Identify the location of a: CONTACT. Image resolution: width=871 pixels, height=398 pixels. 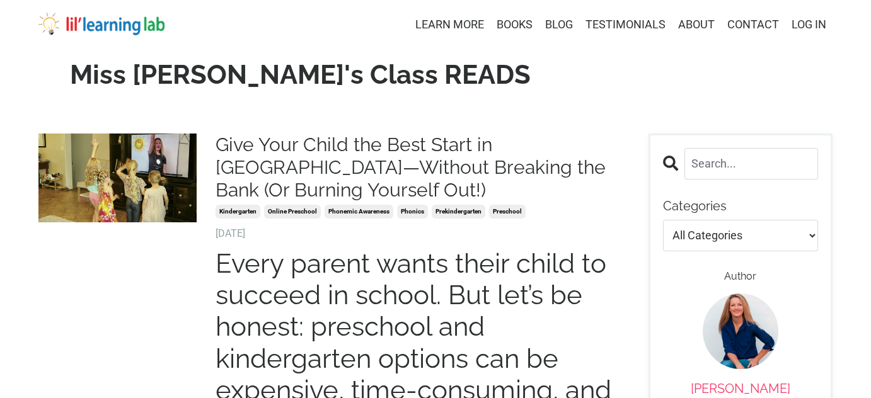
(753, 25).